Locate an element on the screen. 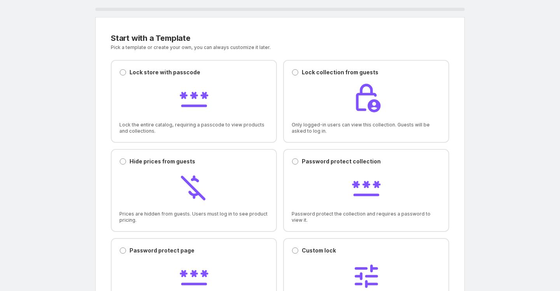  p: Pick a template or create your own, you can always customize it later. is located at coordinates (234, 47).